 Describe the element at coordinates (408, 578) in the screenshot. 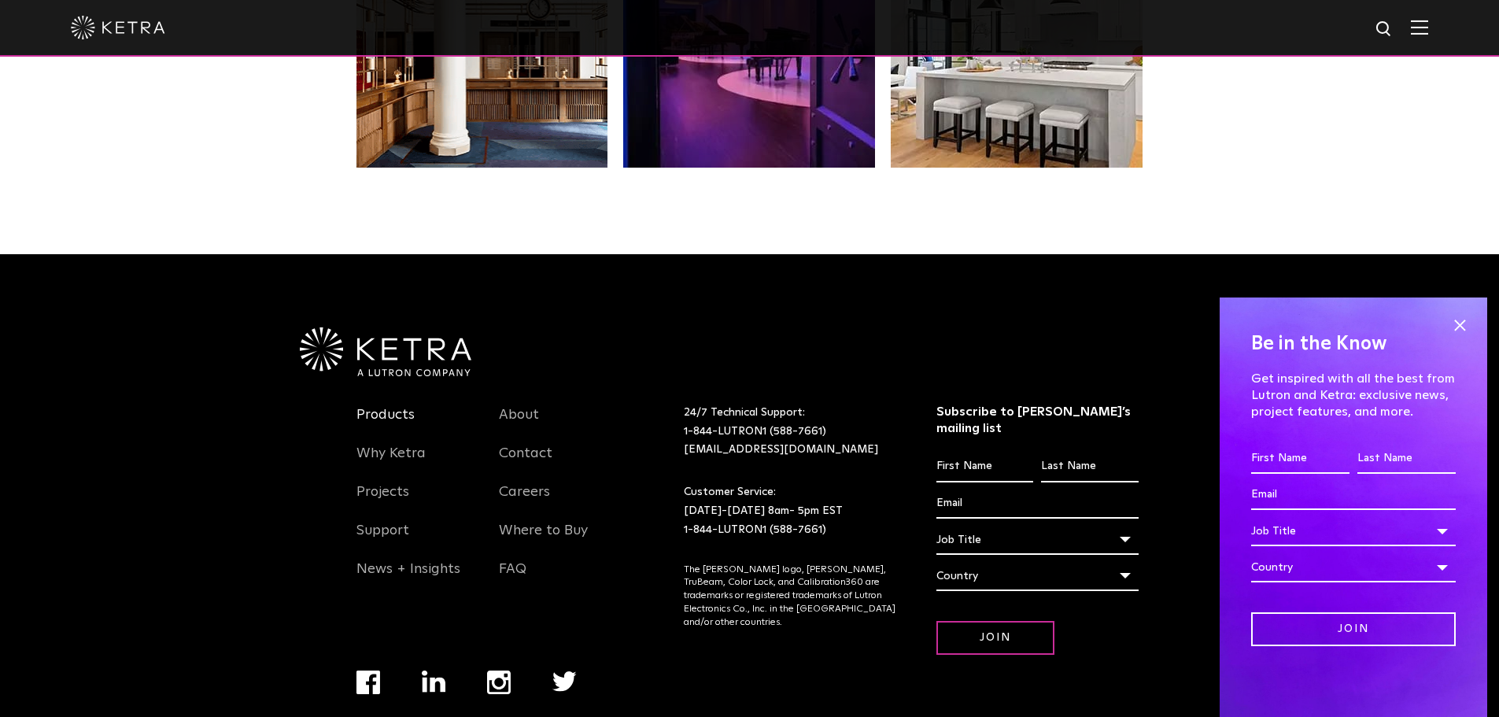

I see `a: News + Insights` at that location.